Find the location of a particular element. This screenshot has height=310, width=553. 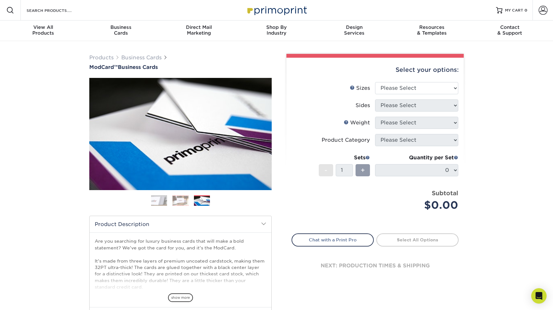

span: Resources is located at coordinates (432, 27).